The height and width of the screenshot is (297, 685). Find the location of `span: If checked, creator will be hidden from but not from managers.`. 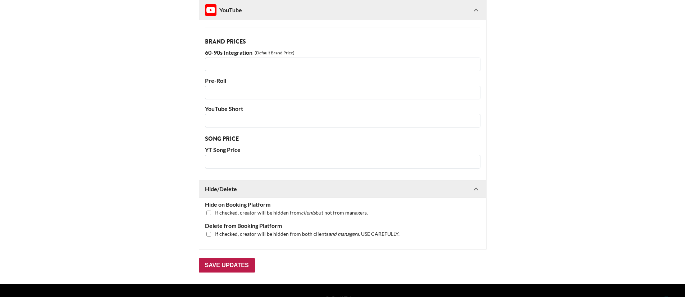

span: If checked, creator will be hidden from but not from managers. is located at coordinates (291, 212).